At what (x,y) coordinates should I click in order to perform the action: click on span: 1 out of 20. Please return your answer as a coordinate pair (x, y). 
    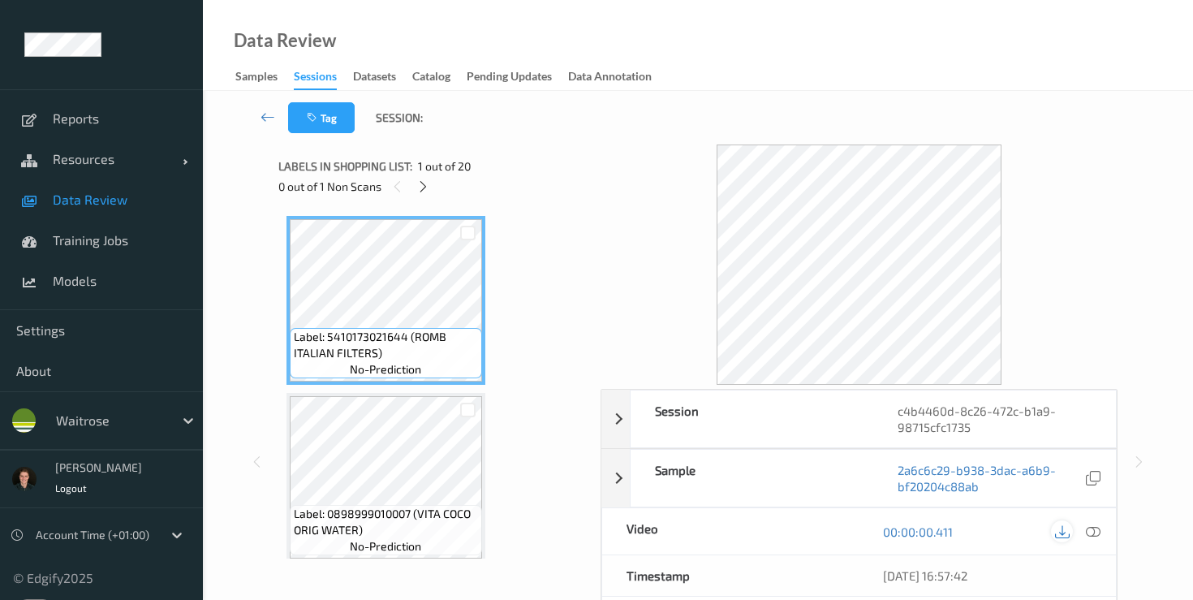
    Looking at the image, I should click on (444, 166).